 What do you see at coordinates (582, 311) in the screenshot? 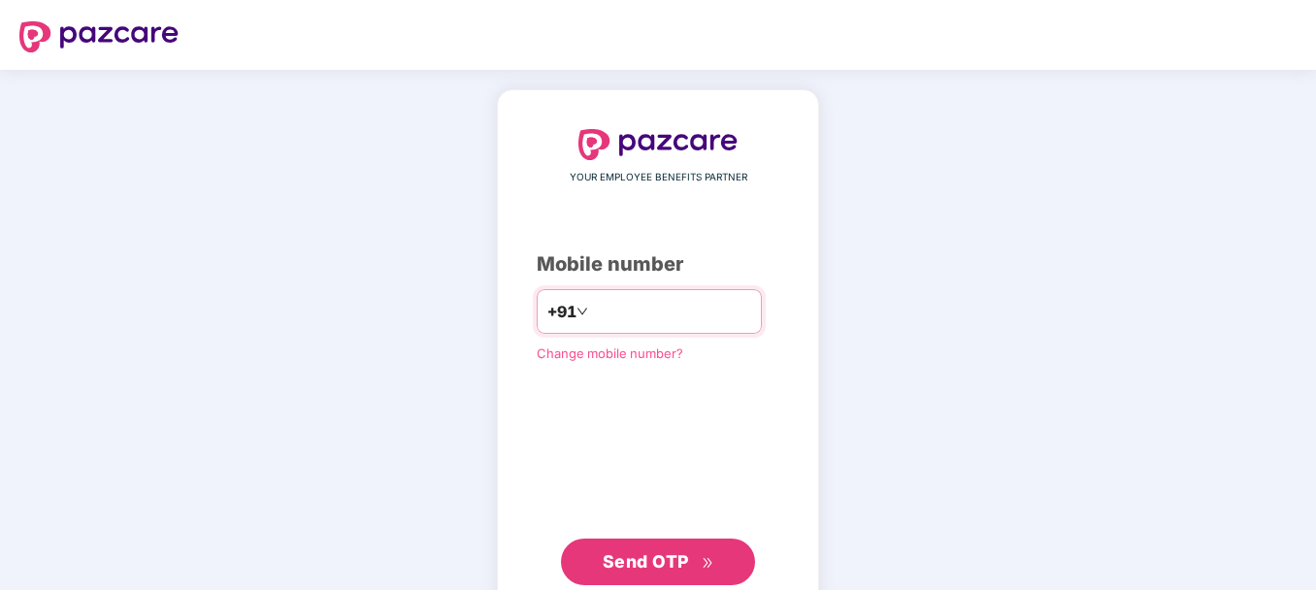
I see `span: down` at bounding box center [582, 311].